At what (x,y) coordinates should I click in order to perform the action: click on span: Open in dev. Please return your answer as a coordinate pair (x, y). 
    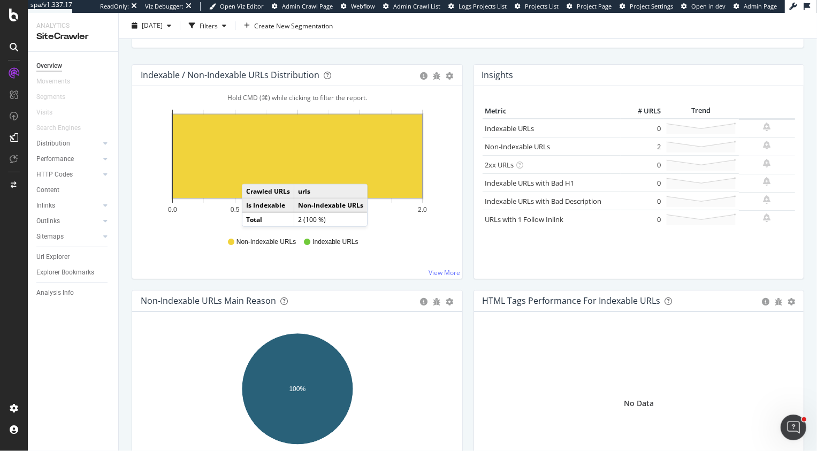
    Looking at the image, I should click on (709, 6).